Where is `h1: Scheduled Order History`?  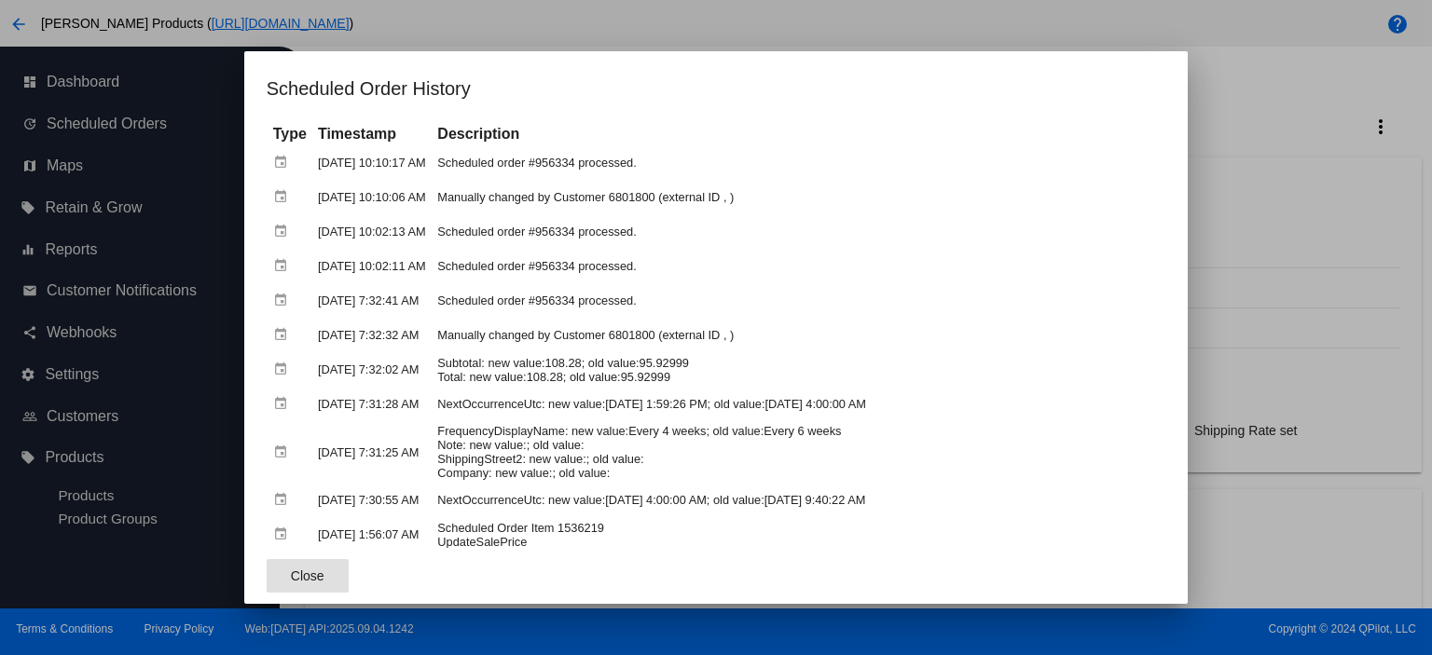 h1: Scheduled Order History is located at coordinates (716, 89).